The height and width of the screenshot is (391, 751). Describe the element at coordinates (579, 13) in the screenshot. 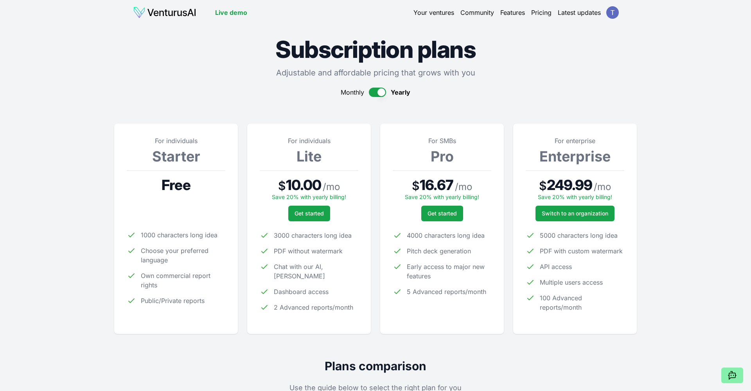

I see `a: Latest updates` at that location.